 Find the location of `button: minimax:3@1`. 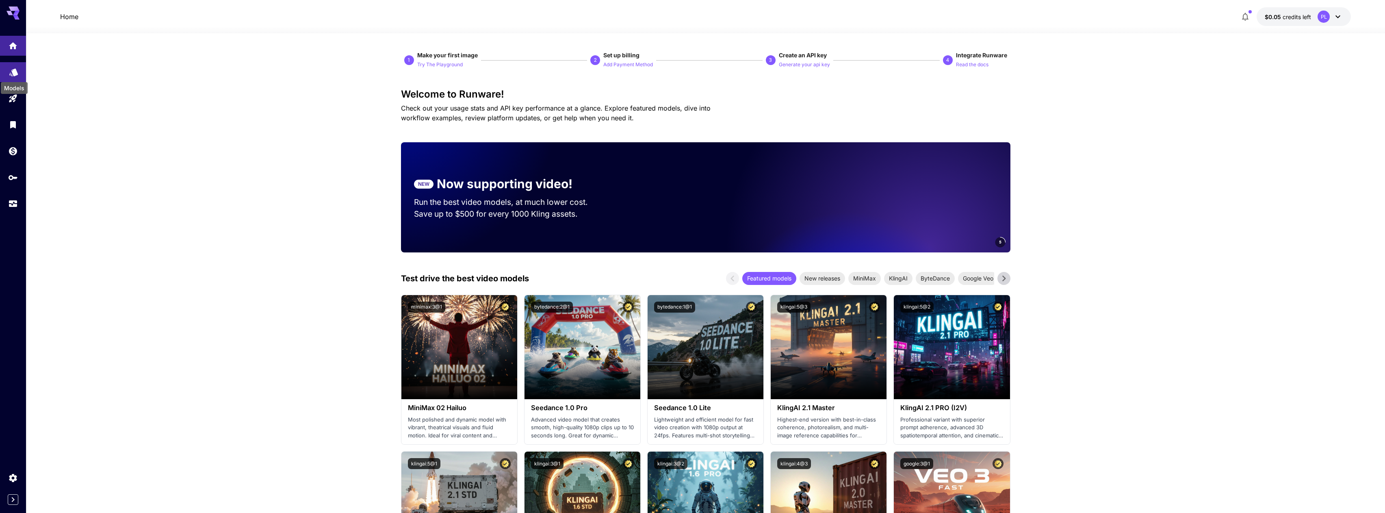

button: minimax:3@1 is located at coordinates (426, 307).